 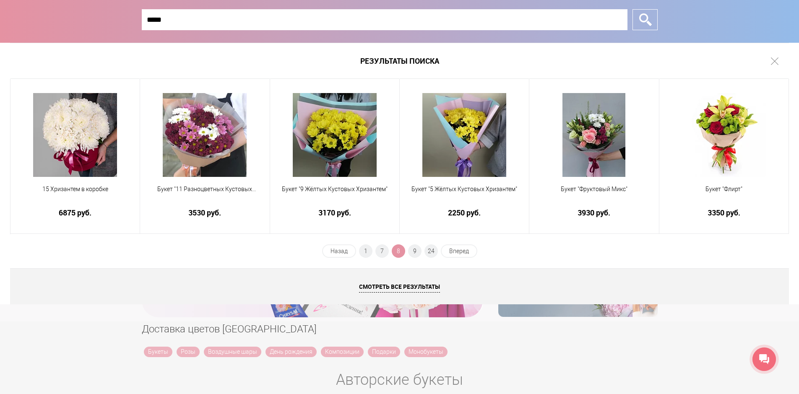 I want to click on img: Букет "5 Жёлтых Кустовых Хризантем", so click(x=464, y=135).